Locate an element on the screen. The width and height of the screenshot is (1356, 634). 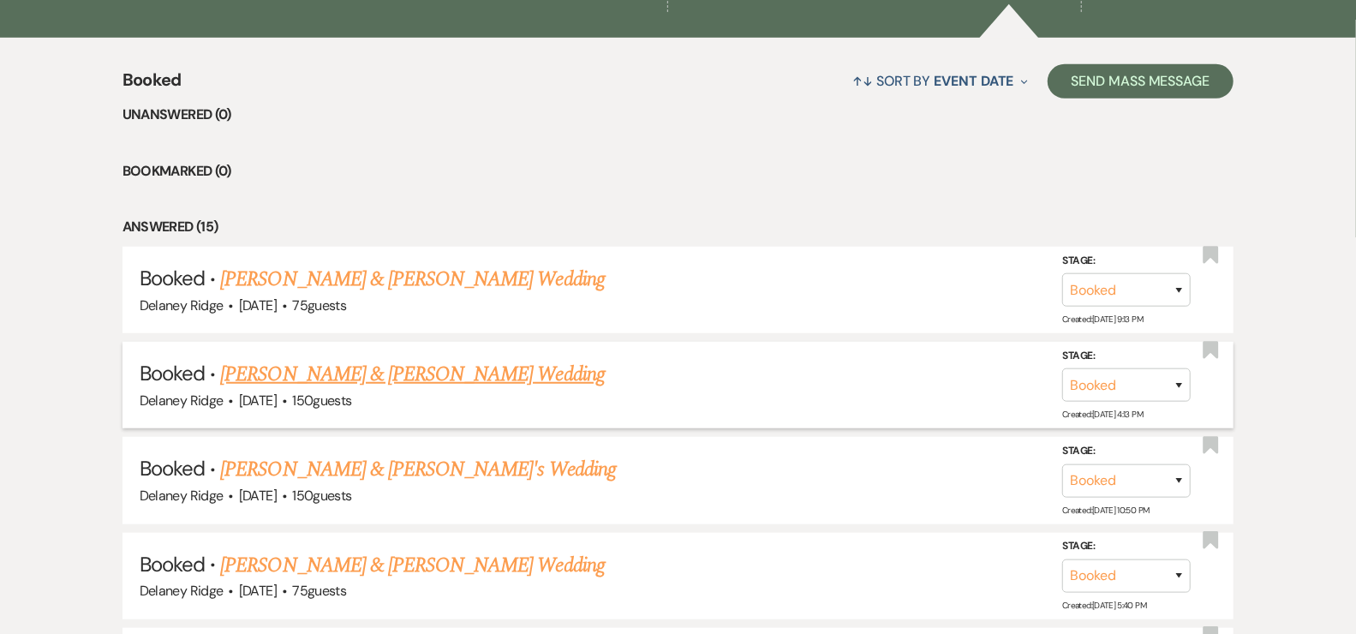
button: Sort By Event Date is located at coordinates (940, 81).